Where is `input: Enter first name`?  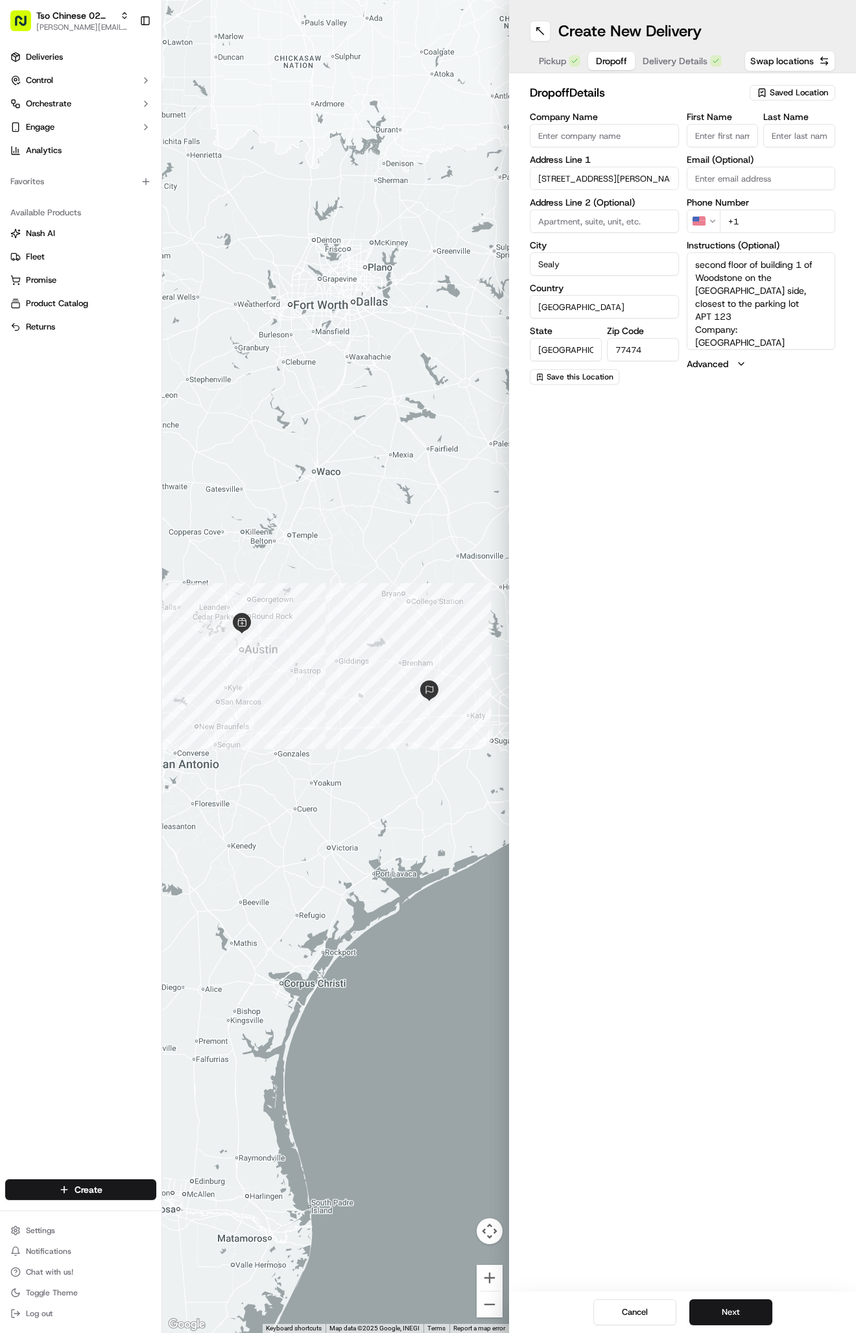
input: Enter first name is located at coordinates (723, 136).